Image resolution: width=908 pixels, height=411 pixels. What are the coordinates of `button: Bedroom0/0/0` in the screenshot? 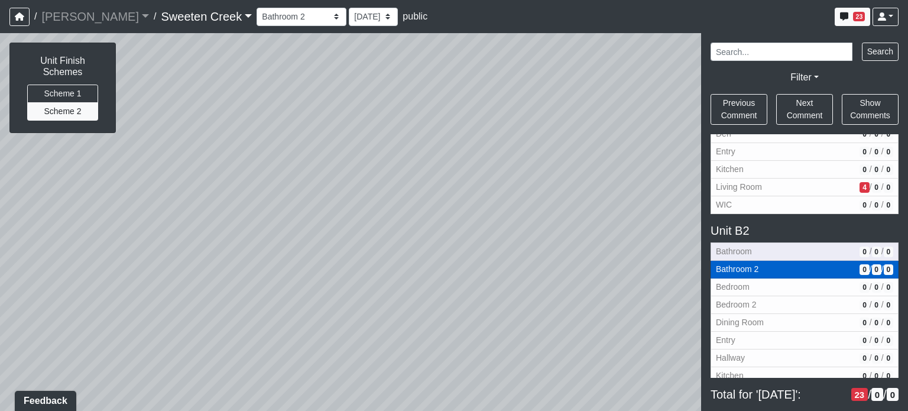 It's located at (805, 287).